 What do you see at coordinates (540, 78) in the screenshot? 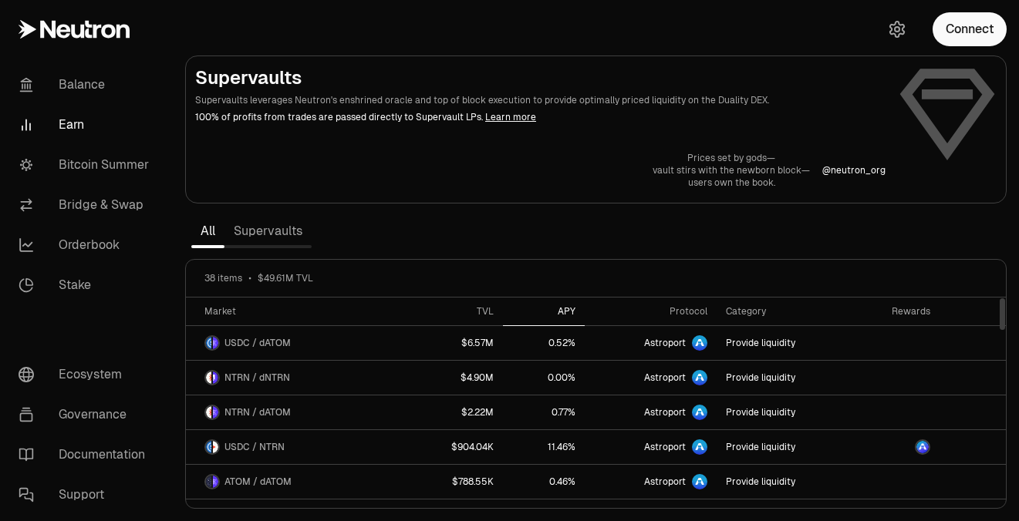
I see `h2: Supervaults` at bounding box center [540, 78].